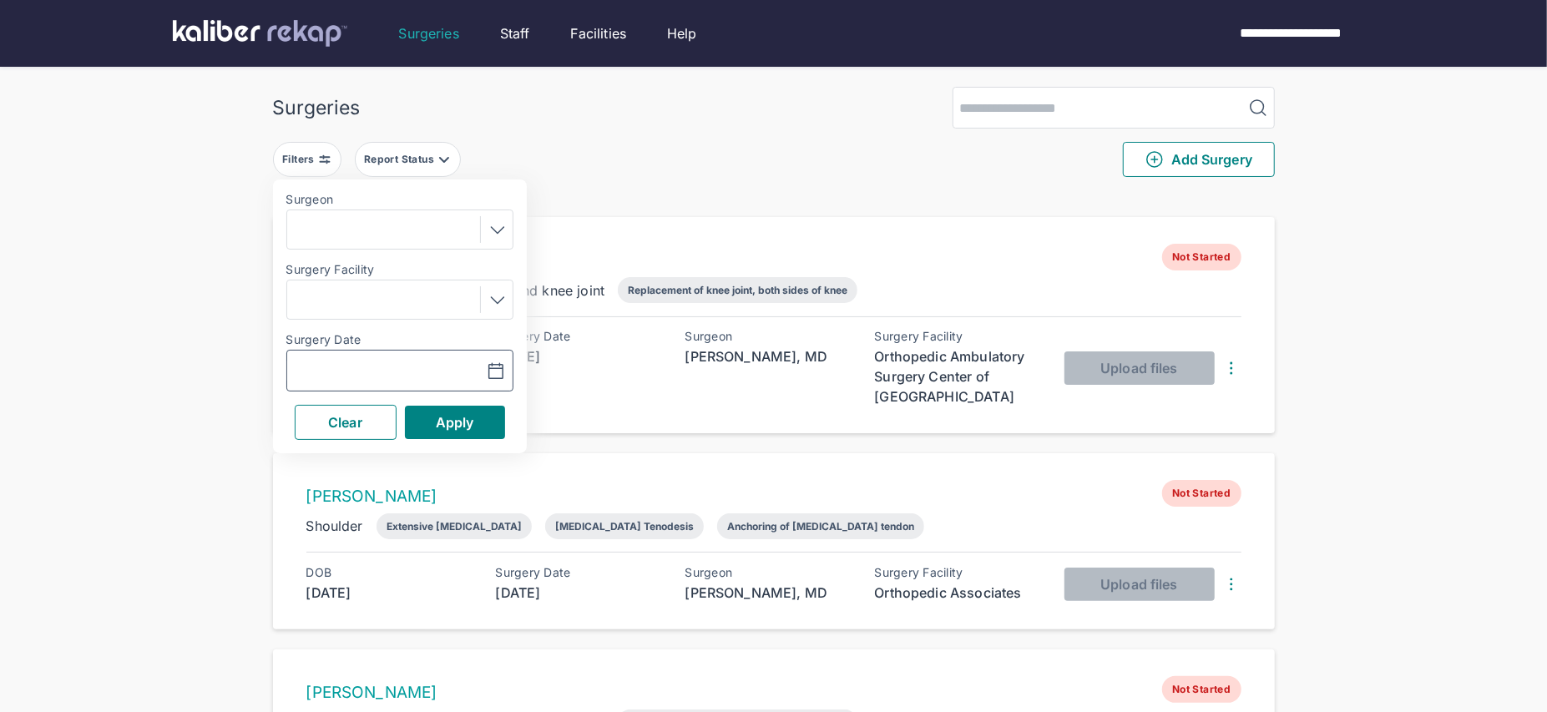 The width and height of the screenshot is (1547, 712). What do you see at coordinates (1154, 159) in the screenshot?
I see `img: PlusCircleGreen.5fd88d77.svg` at bounding box center [1154, 159].